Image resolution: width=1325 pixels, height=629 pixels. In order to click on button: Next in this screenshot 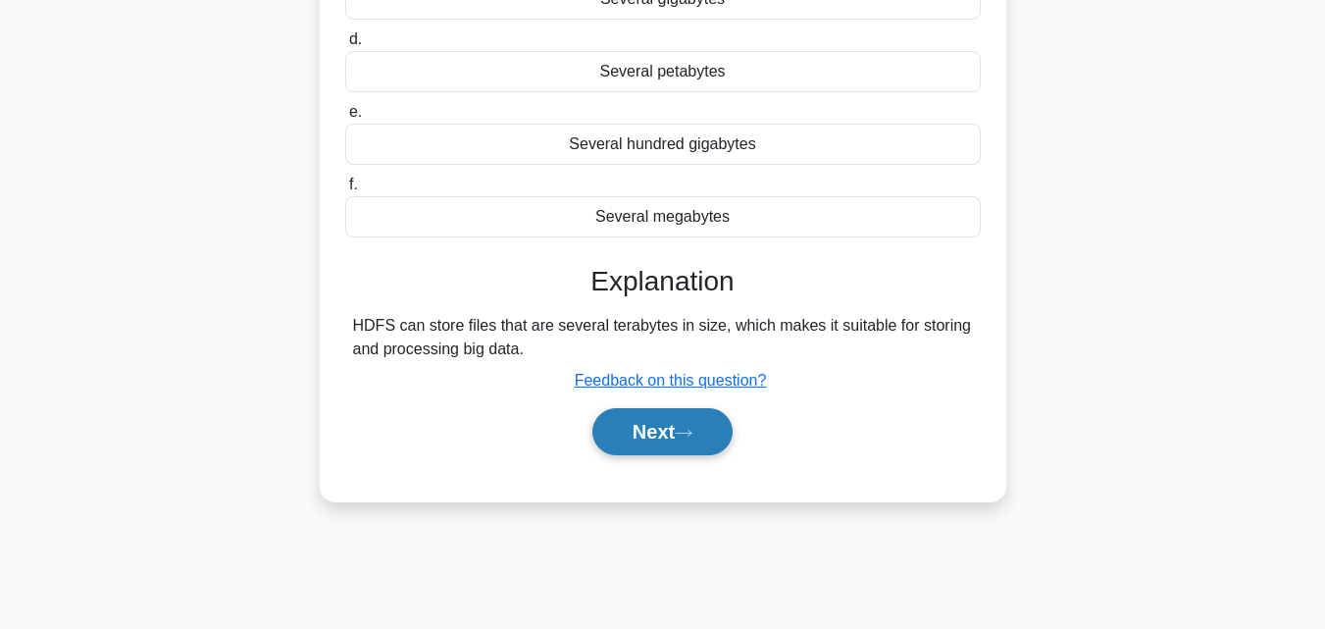, I will do `click(662, 431)`.